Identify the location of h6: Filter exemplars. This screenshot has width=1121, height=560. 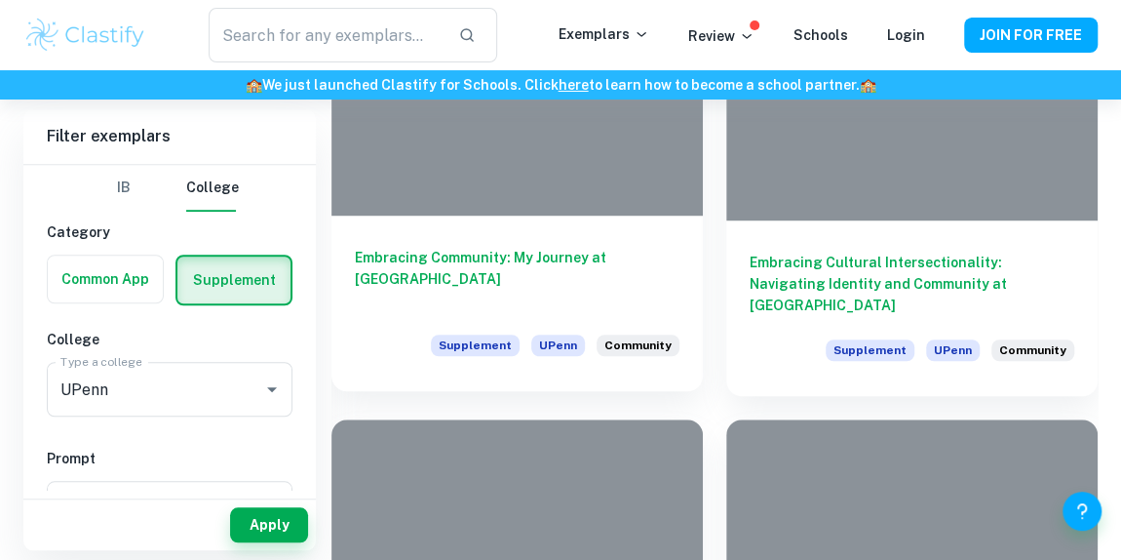
(170, 136).